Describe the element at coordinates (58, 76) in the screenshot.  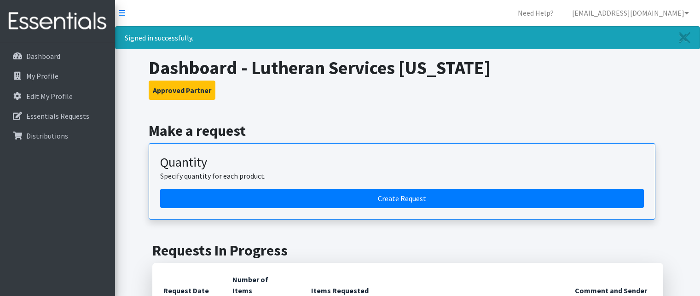
I see `a: My Profile` at that location.